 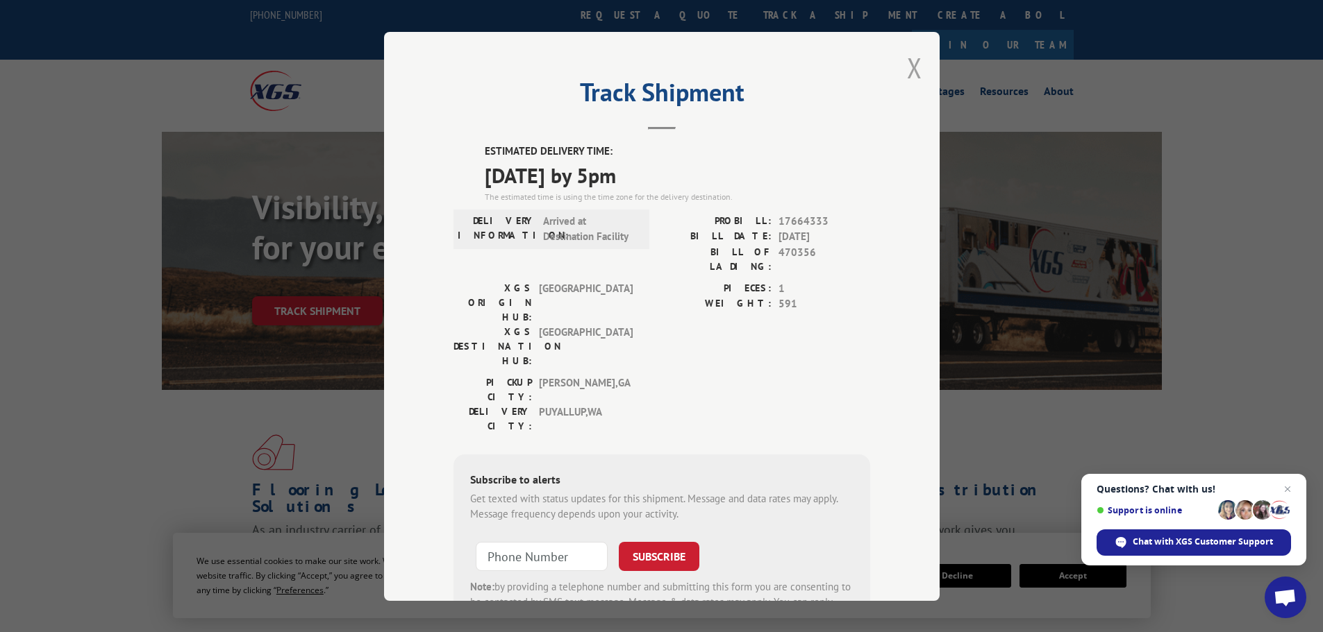 I want to click on div: Chat with XGS Customer Support, so click(x=1193, y=543).